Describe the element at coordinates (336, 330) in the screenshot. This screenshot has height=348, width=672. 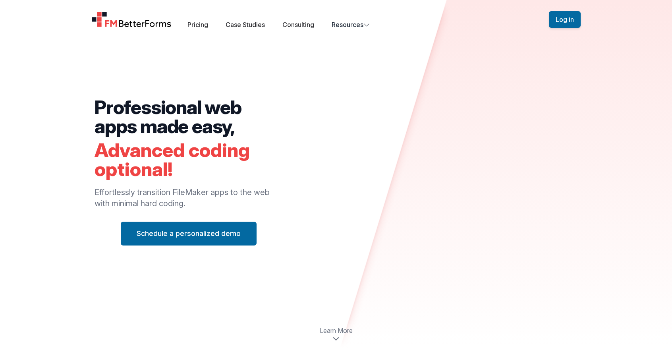
I see `span: Learn More` at that location.